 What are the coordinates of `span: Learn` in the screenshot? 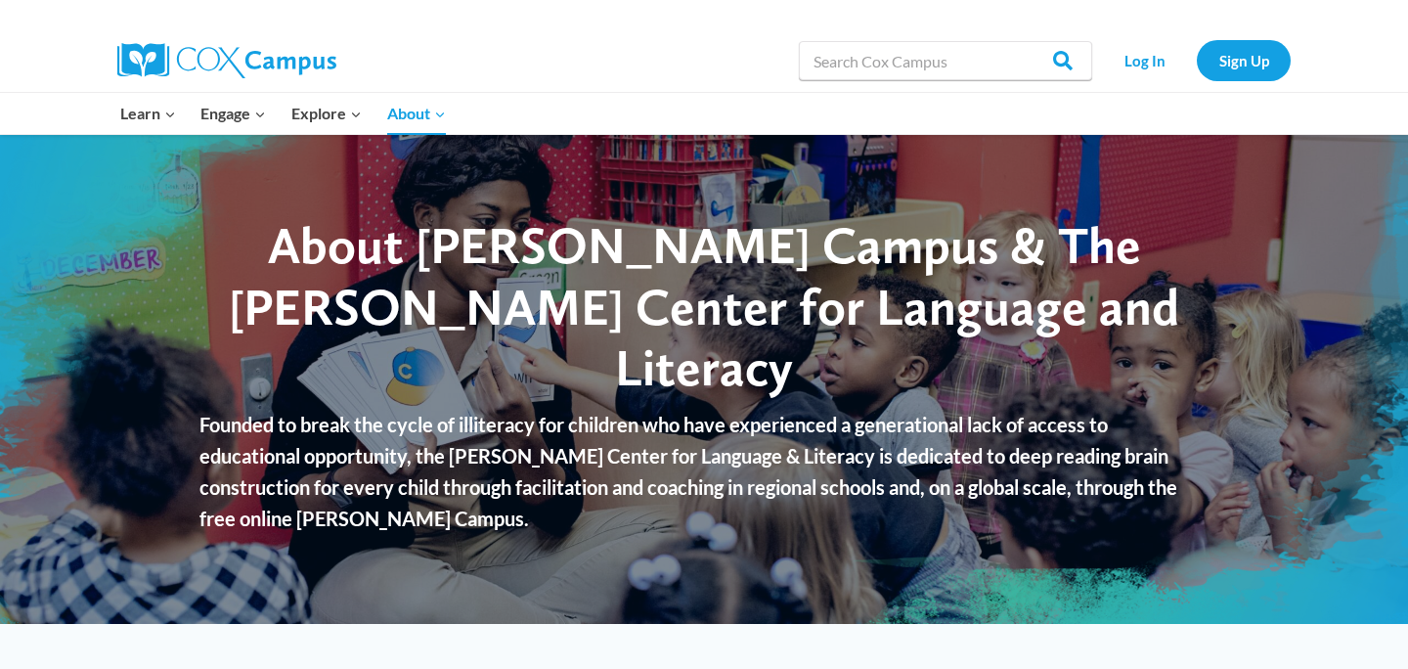 It's located at (148, 113).